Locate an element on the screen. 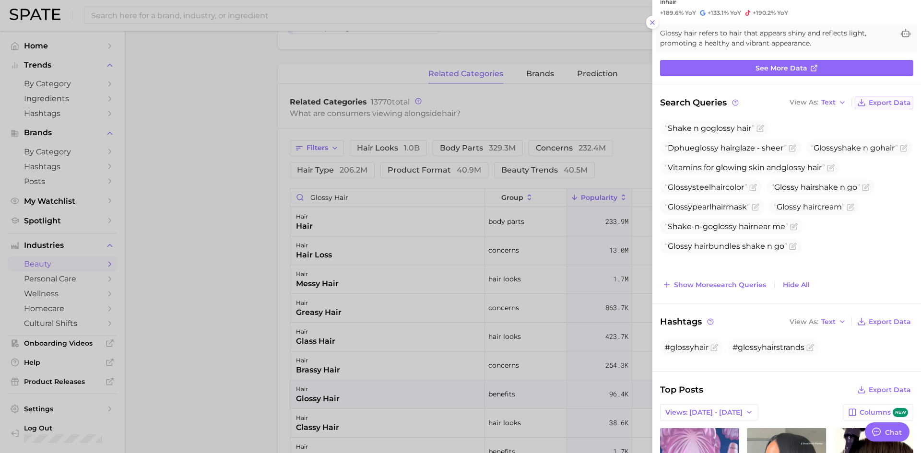 Image resolution: width=921 pixels, height=453 pixels. span: Show more search queries is located at coordinates (720, 285).